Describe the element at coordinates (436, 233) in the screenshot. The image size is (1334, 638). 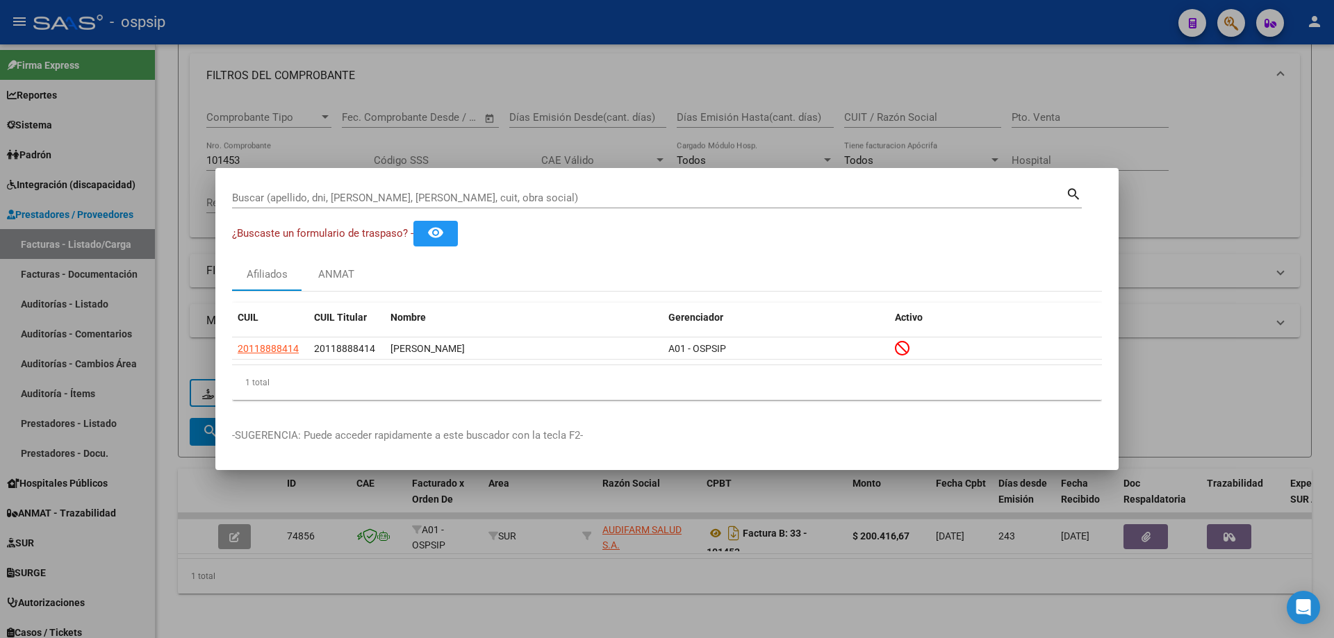
I see `mat-icon: remove_red_eye` at that location.